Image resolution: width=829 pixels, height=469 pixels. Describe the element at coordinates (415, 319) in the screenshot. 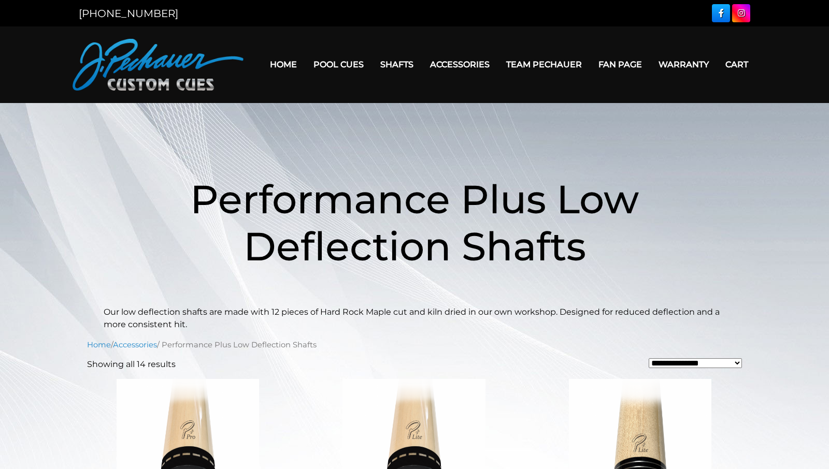

I see `p: Our low deflection shafts are made with 12 pieces of Hard Rock Maple cut and kiln dried in our ow...` at that location.